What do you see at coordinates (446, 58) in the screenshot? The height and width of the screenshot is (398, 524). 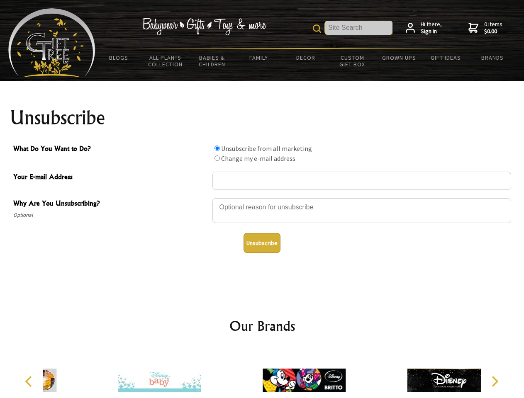 I see `a: Gift Ideas` at bounding box center [446, 58].